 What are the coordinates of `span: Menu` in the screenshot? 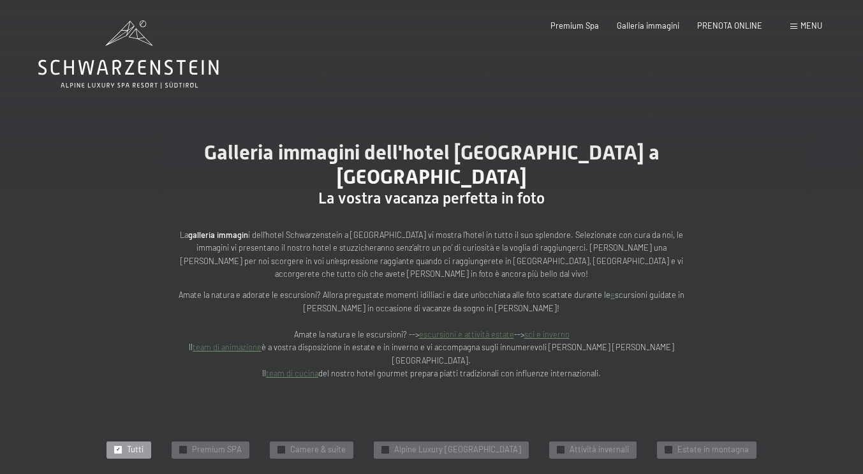 It's located at (812, 26).